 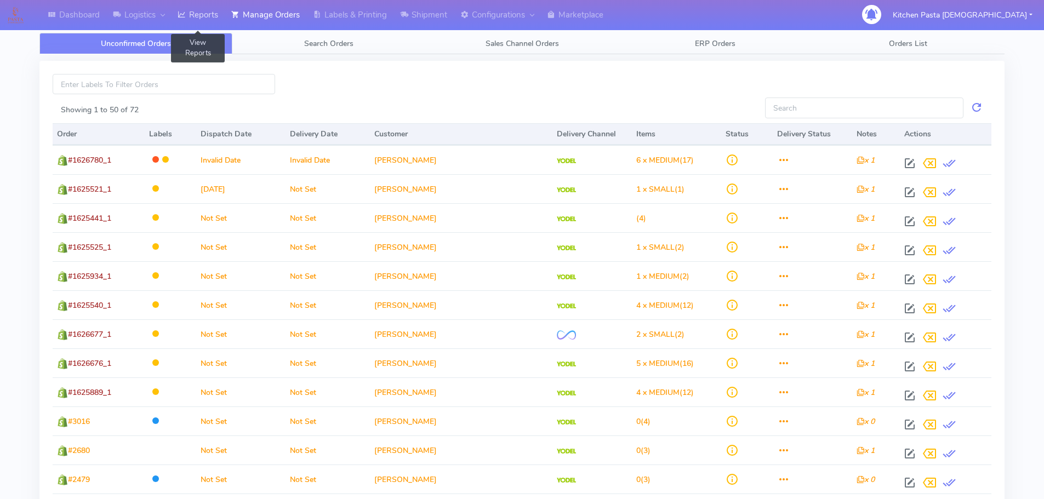 What do you see at coordinates (864, 107) in the screenshot?
I see `input: Search` at bounding box center [864, 107].